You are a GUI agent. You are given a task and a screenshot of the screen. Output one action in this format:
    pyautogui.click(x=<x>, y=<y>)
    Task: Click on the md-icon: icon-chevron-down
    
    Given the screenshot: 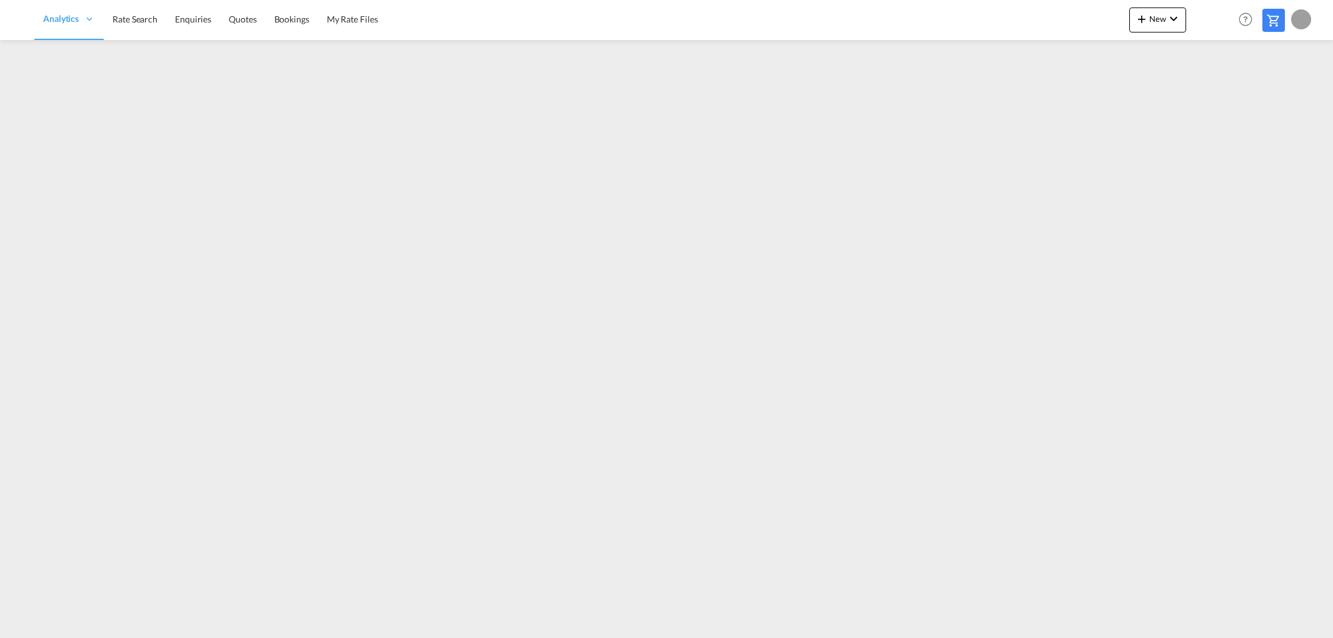 What is the action you would take?
    pyautogui.click(x=1174, y=19)
    